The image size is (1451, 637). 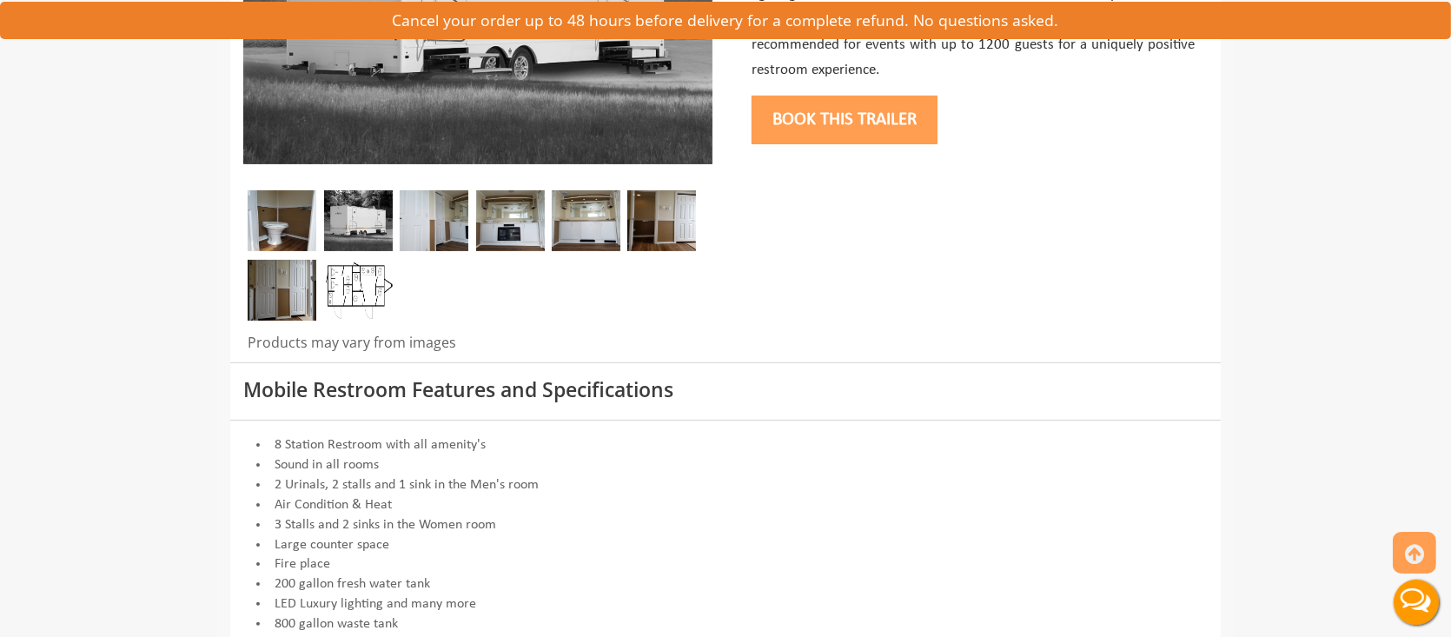 What do you see at coordinates (585, 221) in the screenshot?
I see `img: An inside view of the eight station vegas sinks and mirrors` at bounding box center [585, 221].